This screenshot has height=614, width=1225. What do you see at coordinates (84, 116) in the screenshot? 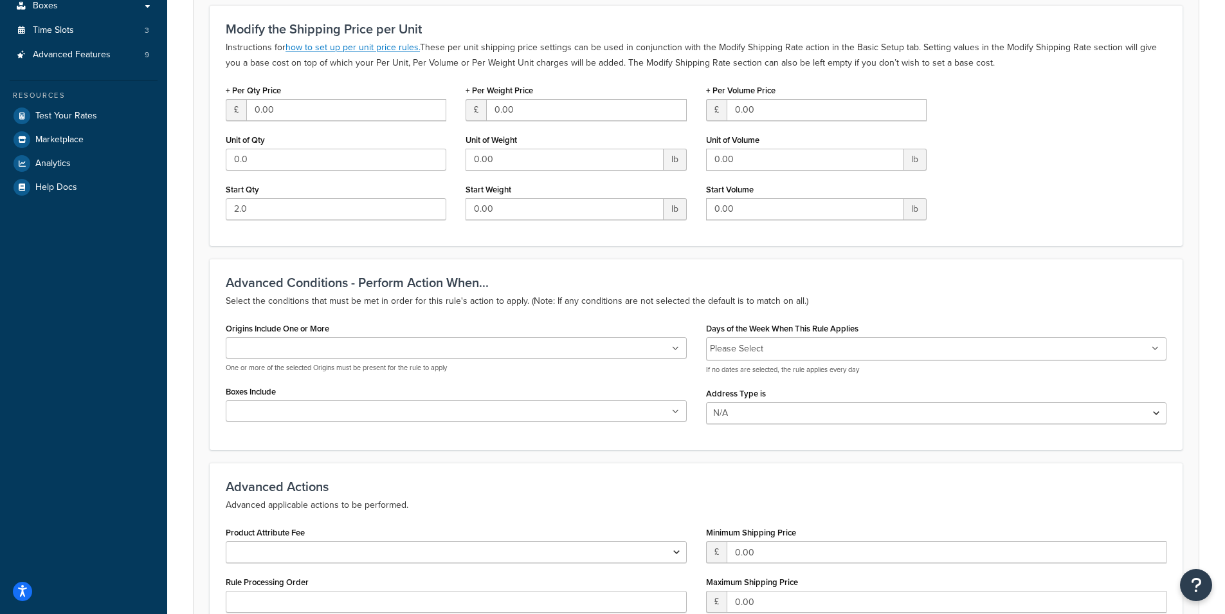
I see `li: Test Your Rates` at bounding box center [84, 116].